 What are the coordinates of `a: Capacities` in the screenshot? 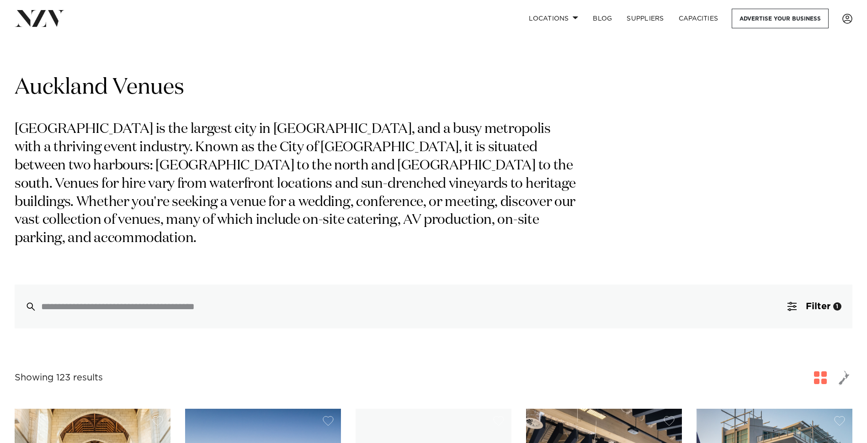 It's located at (699, 18).